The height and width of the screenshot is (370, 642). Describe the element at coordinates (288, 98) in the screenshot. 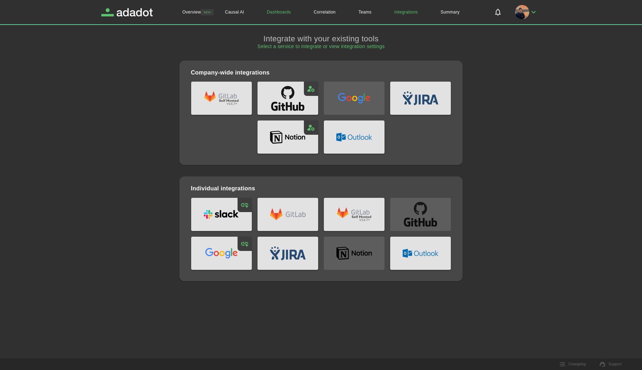

I see `button: github: Connected` at that location.